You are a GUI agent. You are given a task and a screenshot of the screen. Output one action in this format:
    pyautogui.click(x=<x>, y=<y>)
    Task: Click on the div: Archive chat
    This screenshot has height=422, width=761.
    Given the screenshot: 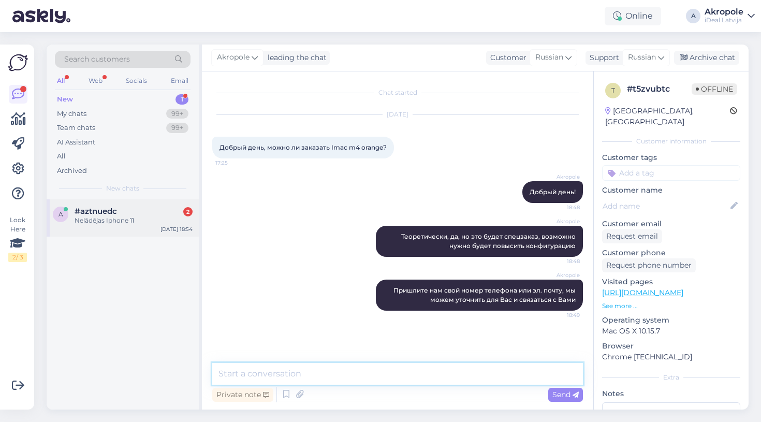 What is the action you would take?
    pyautogui.click(x=707, y=57)
    